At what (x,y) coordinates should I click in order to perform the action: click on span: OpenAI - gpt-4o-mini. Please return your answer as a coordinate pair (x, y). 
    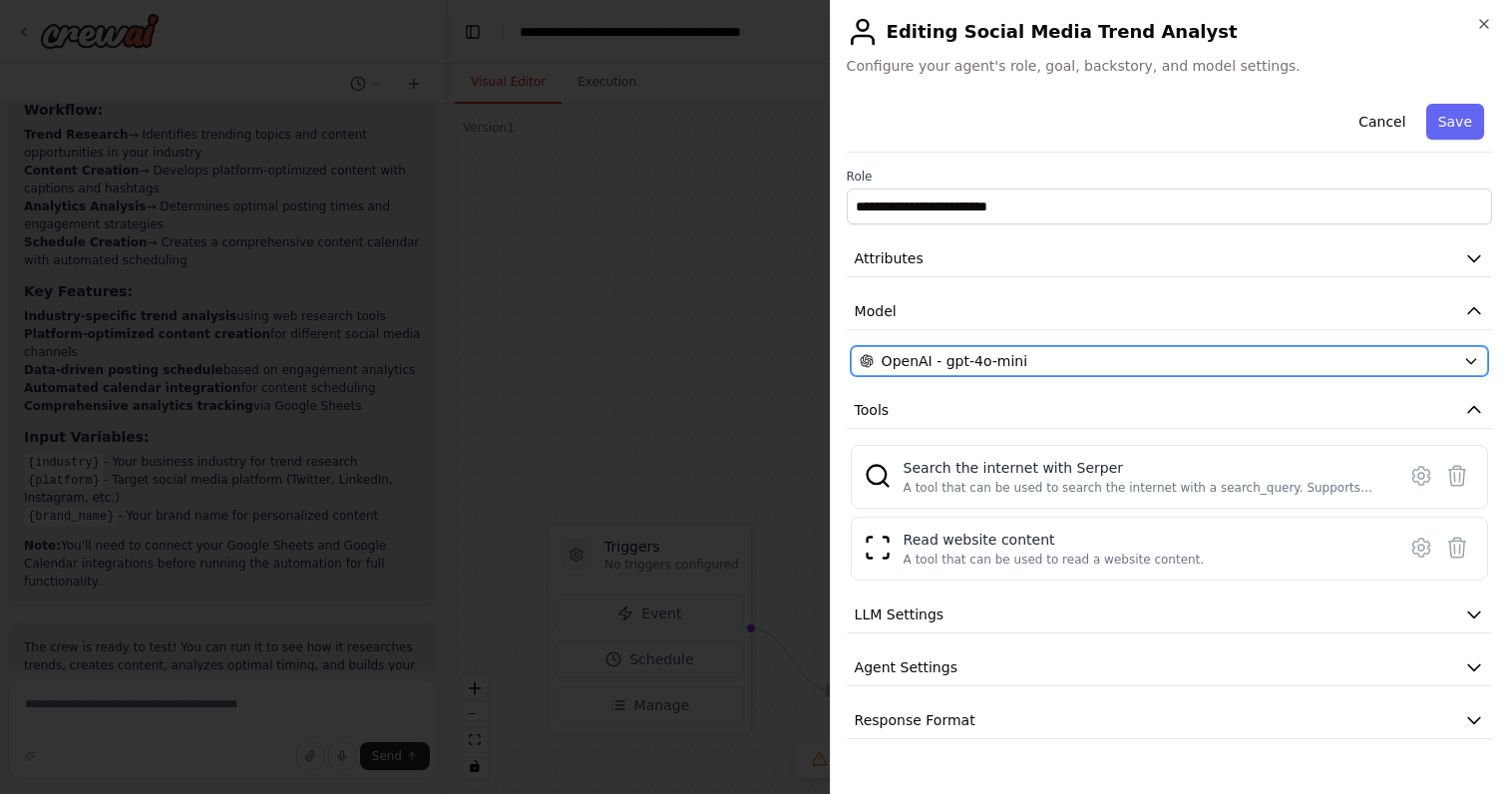
    Looking at the image, I should click on (955, 361).